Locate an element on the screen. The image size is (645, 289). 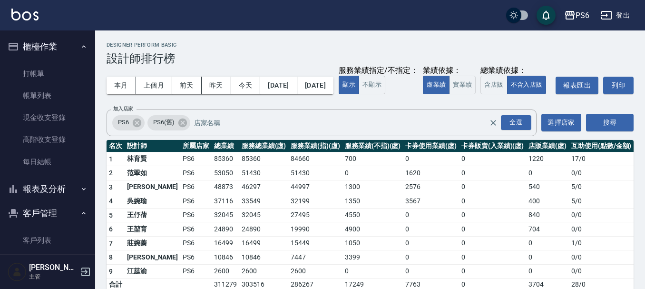
span: 7 is located at coordinates (111, 243).